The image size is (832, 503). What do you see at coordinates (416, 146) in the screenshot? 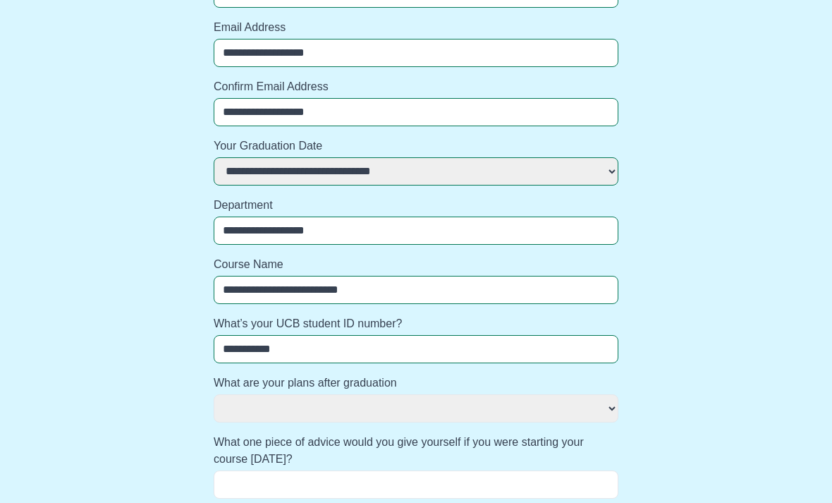
I see `label: Your Graduation Date` at bounding box center [416, 146].